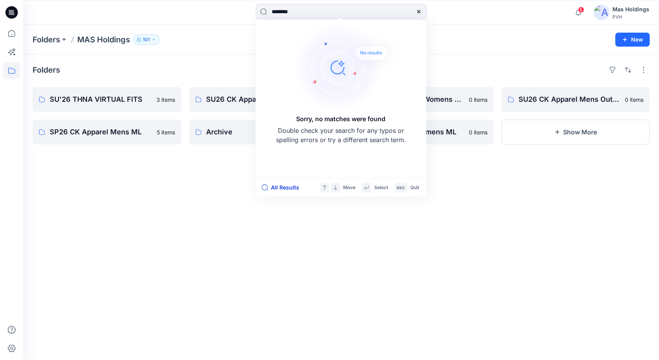 Image resolution: width=659 pixels, height=360 pixels. Describe the element at coordinates (631, 9) in the screenshot. I see `div: Mas Holdings` at that location.